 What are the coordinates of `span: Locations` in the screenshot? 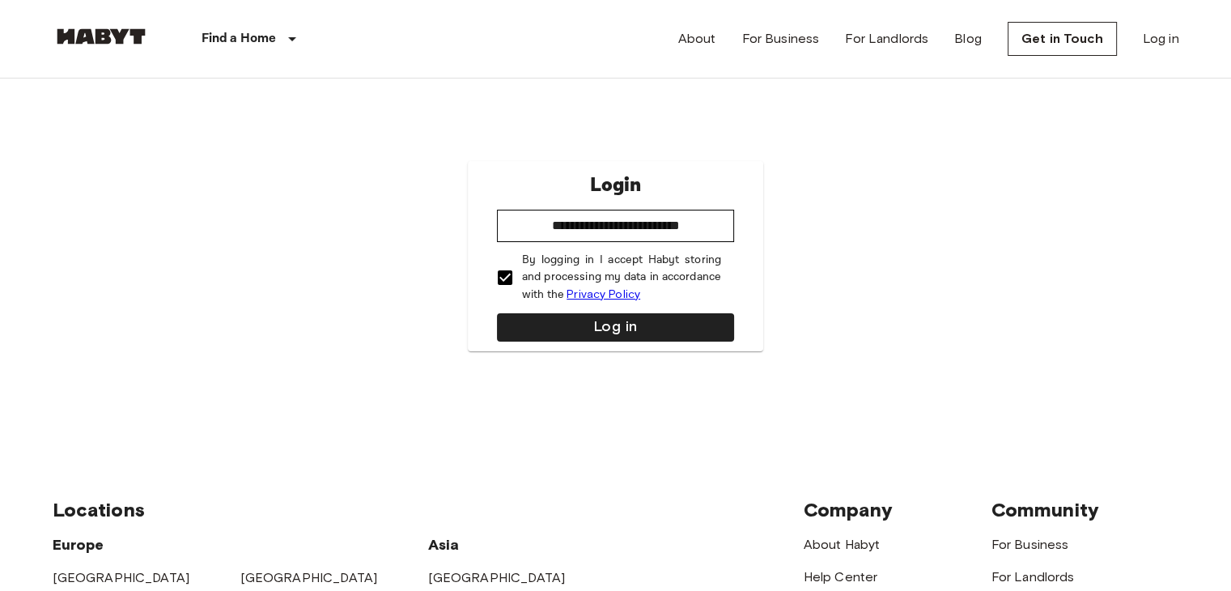 It's located at (99, 509).